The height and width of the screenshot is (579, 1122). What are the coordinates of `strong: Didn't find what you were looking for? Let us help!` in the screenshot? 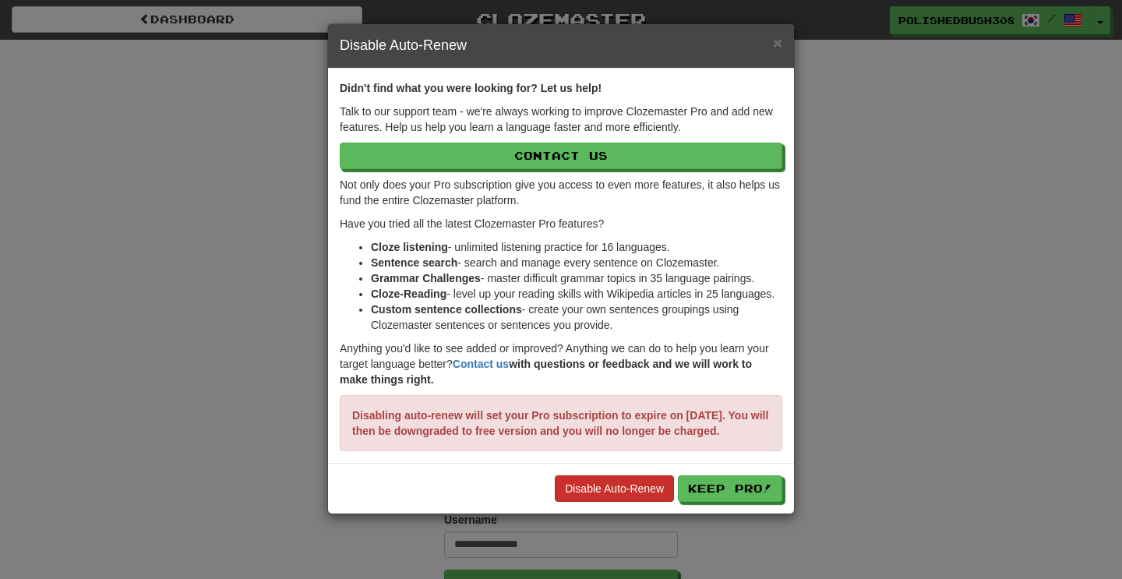 It's located at (471, 88).